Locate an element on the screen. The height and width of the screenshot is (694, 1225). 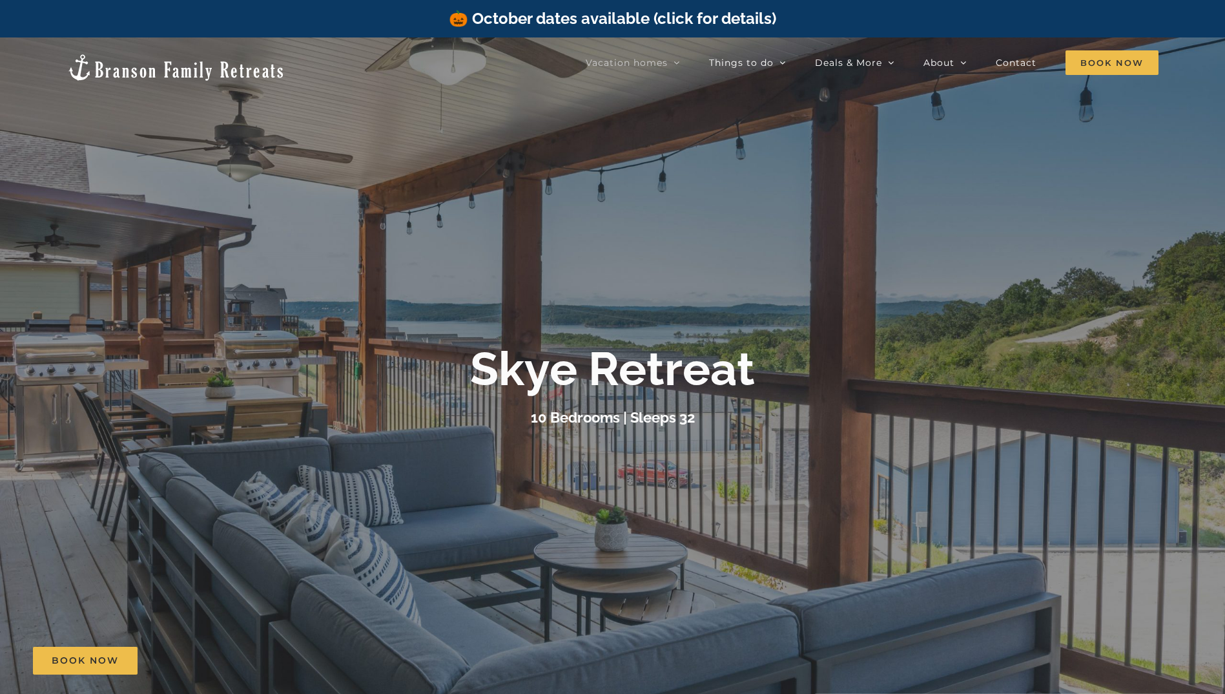
a: Things to do is located at coordinates (747, 63).